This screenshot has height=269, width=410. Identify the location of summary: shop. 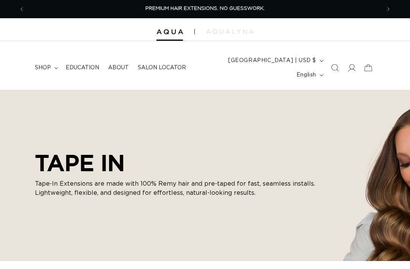
(46, 68).